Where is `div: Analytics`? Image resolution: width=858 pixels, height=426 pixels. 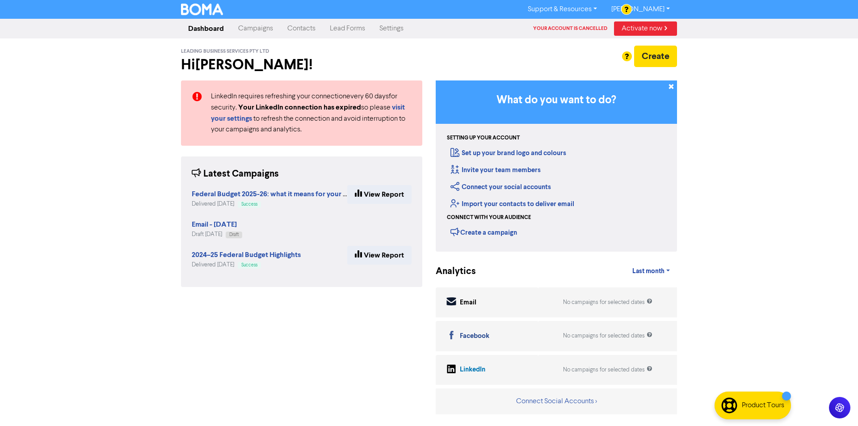 div: Analytics is located at coordinates (450, 271).